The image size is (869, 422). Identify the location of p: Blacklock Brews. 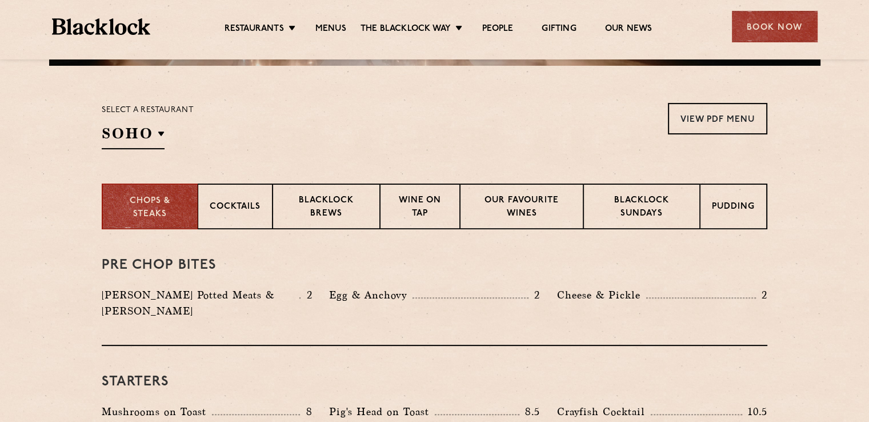
(326, 207).